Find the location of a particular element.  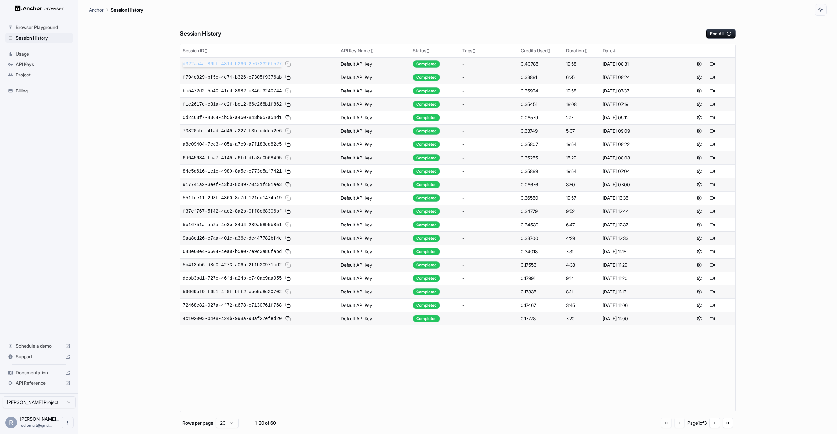

div: 2:17 is located at coordinates (582, 118).